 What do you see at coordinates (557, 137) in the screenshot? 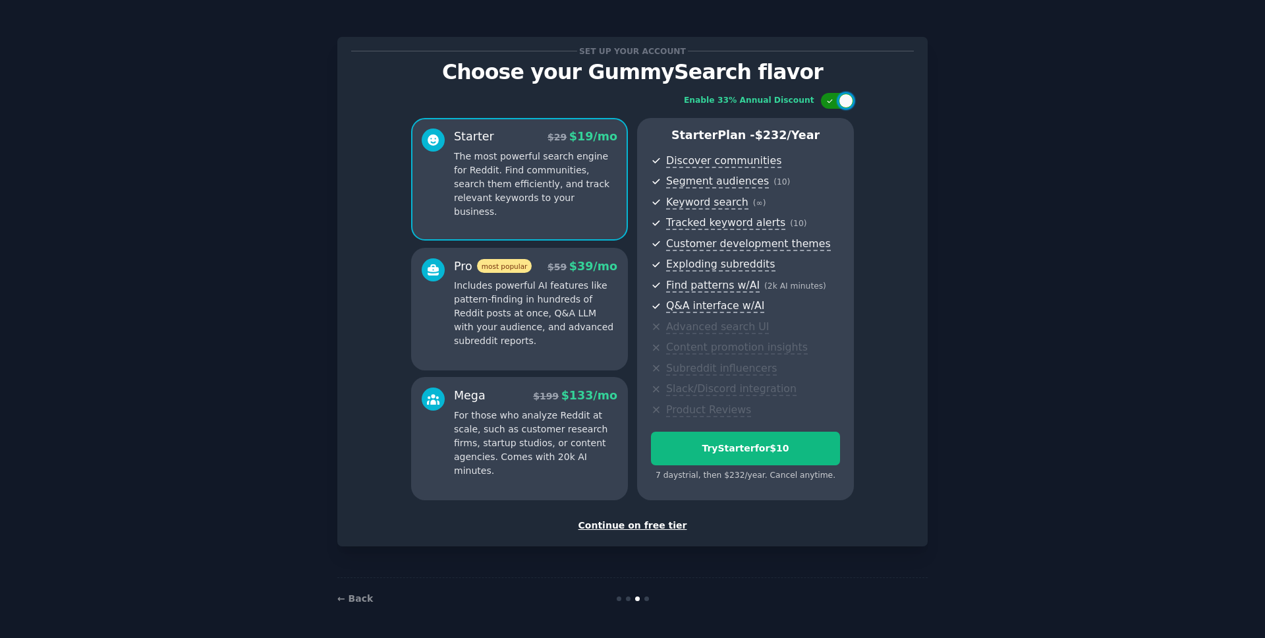
I see `span: $ 29` at bounding box center [557, 137].